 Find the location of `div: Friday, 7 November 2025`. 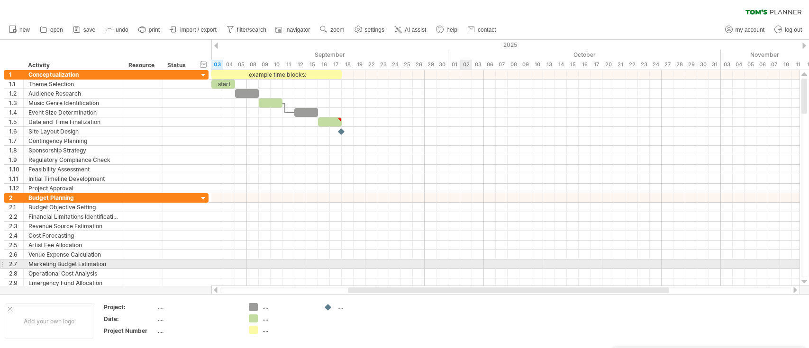

div: Friday, 7 November 2025 is located at coordinates (774, 64).